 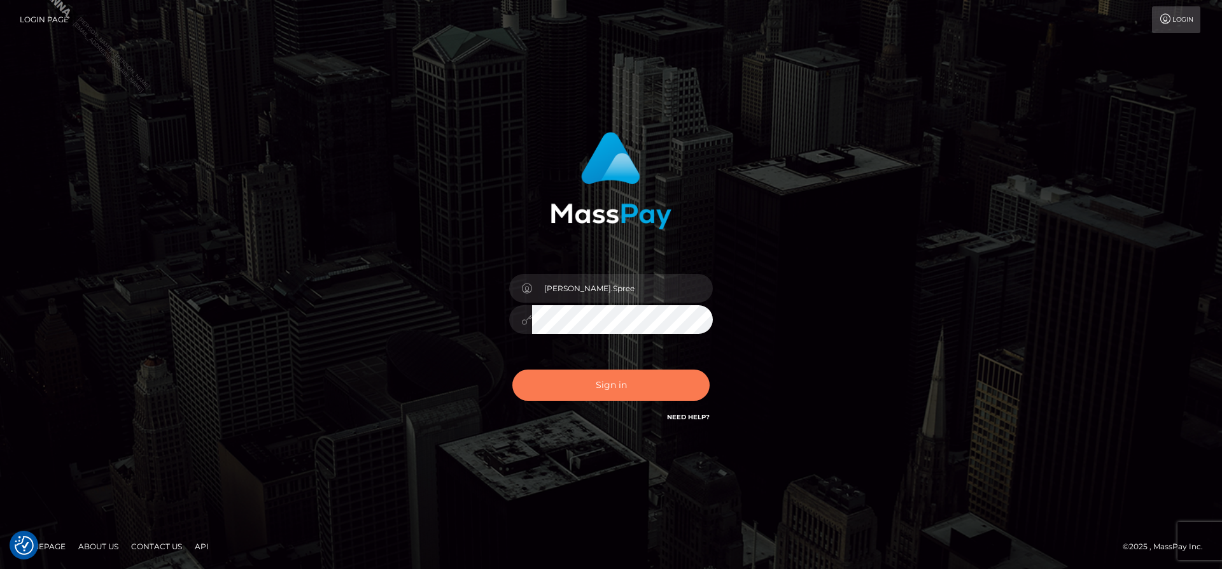 I want to click on a: Need Help?, so click(x=688, y=416).